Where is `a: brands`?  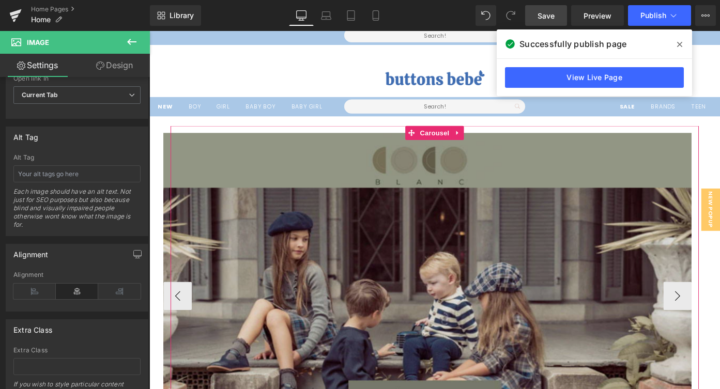
a: brands is located at coordinates (563, 82).